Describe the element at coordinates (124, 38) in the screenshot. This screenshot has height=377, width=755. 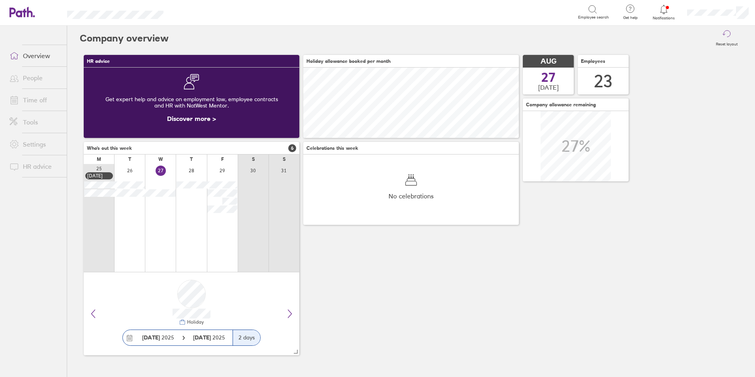
I see `h2: Company overview` at that location.